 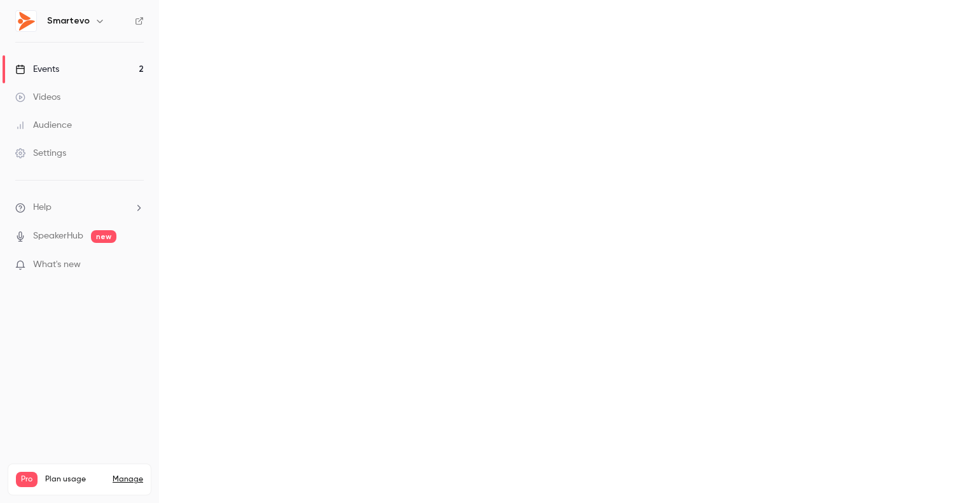 What do you see at coordinates (104, 237) in the screenshot?
I see `span: new` at bounding box center [104, 237].